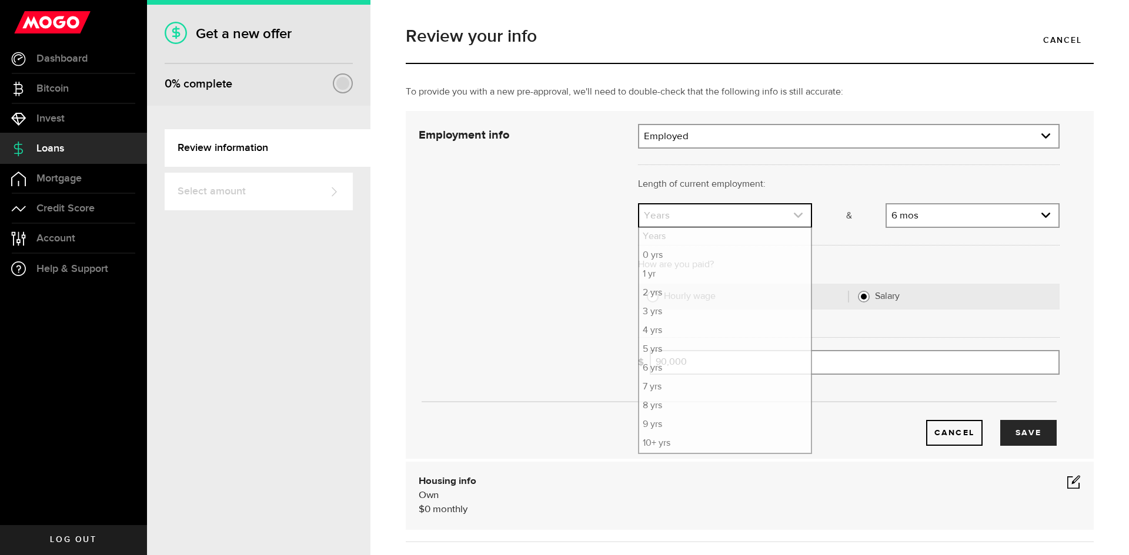 The height and width of the screenshot is (555, 1129). I want to click on p: Length of current employment:, so click(848, 185).